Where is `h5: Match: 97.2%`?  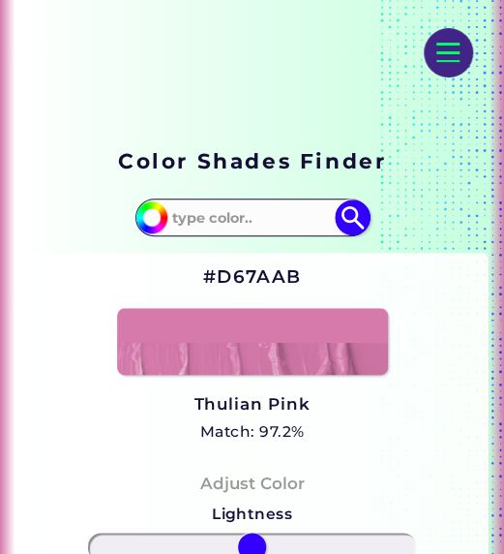 h5: Match: 97.2% is located at coordinates (252, 432).